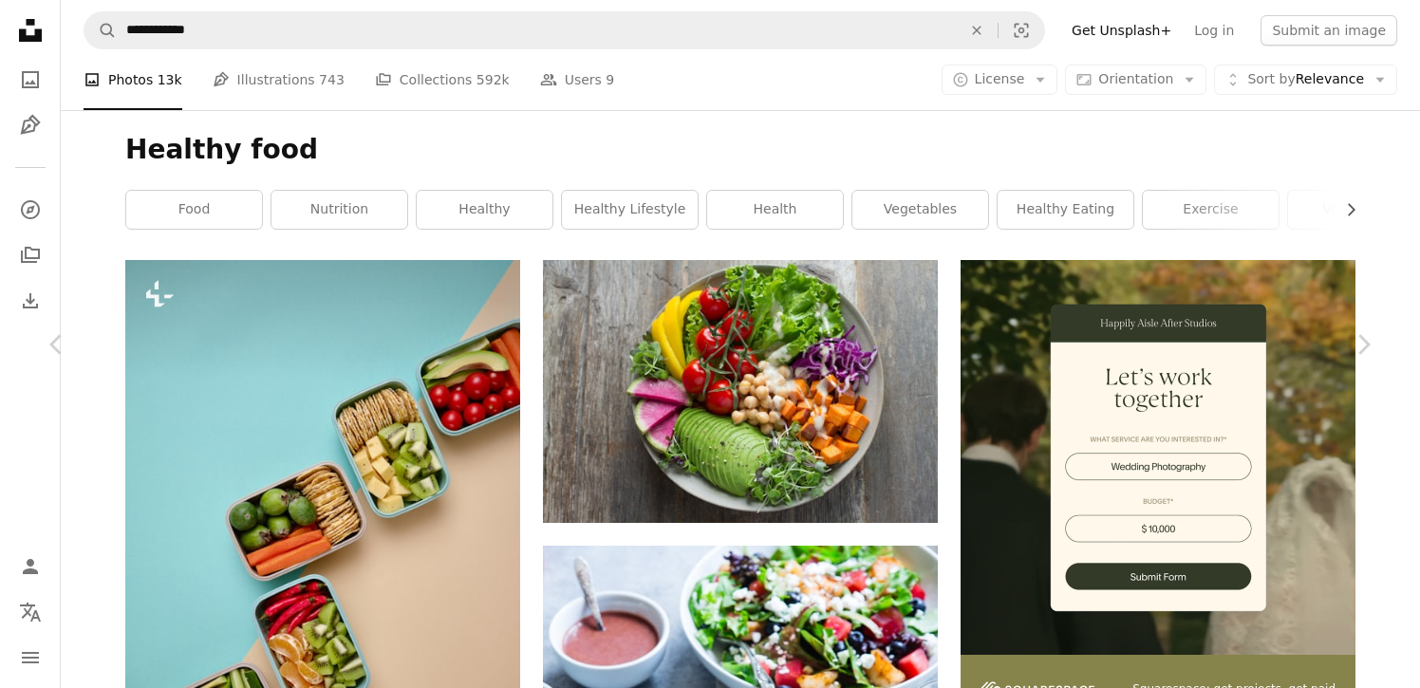 The image size is (1420, 688). What do you see at coordinates (1065, 210) in the screenshot?
I see `a: healthy eating` at bounding box center [1065, 210].